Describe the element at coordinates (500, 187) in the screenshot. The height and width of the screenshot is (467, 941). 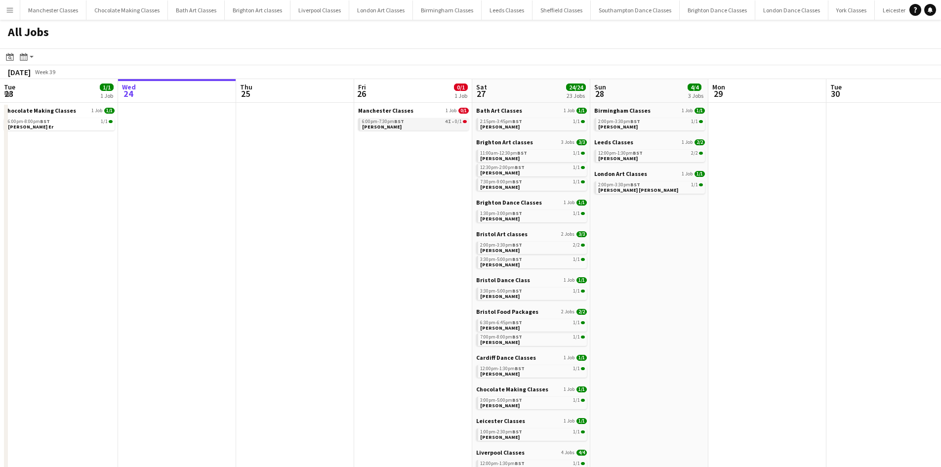
I see `span: Melissa Piper` at that location.